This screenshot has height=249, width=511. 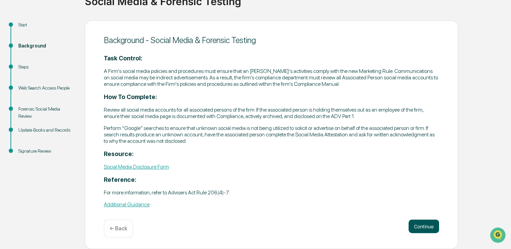 What do you see at coordinates (424, 226) in the screenshot?
I see `button: Continue` at bounding box center [424, 226].